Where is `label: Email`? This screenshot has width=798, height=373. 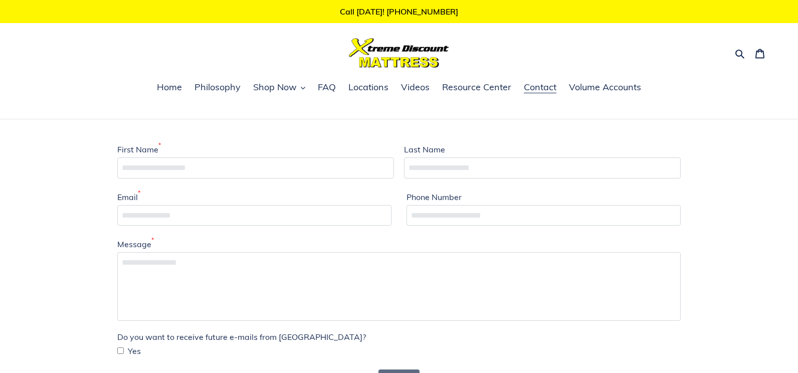
label: Email is located at coordinates (129, 197).